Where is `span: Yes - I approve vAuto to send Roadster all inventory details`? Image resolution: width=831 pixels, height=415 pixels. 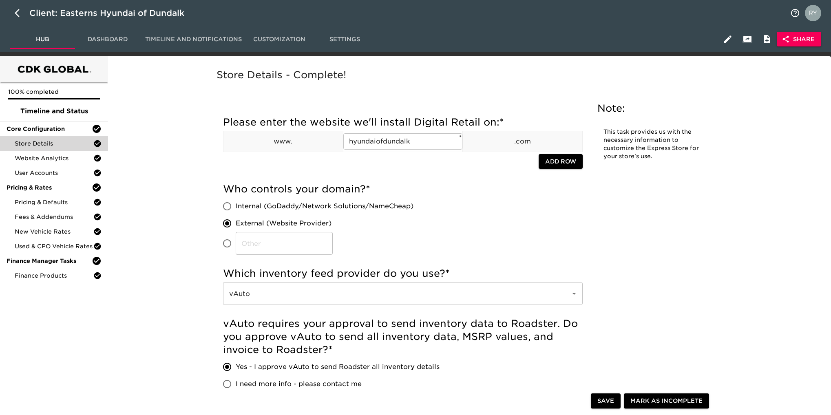
span: Yes - I approve vAuto to send Roadster all inventory details is located at coordinates (338, 367).